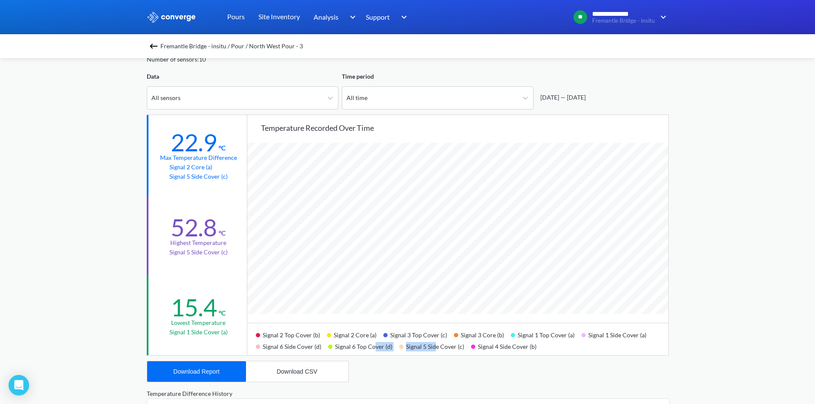  I want to click on div: Signal 3 Core (b), so click(482, 334).